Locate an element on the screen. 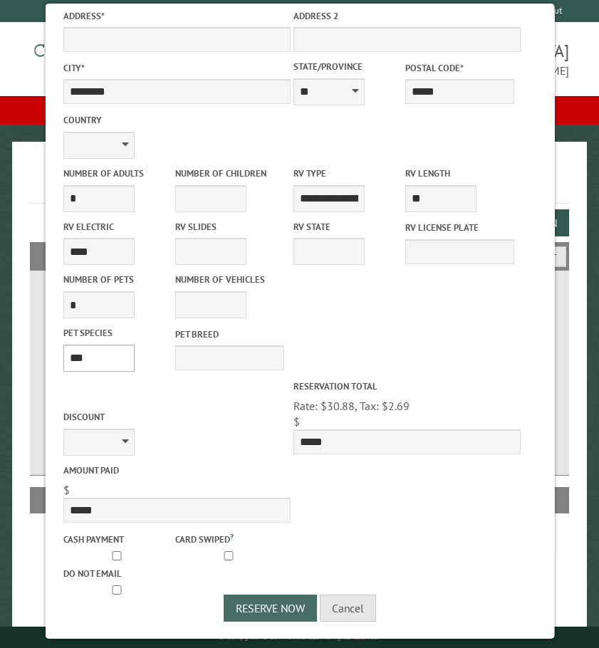  label: RV State is located at coordinates (347, 227).